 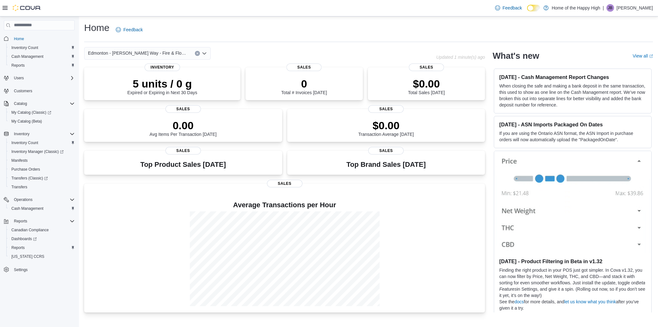 What do you see at coordinates (460, 57) in the screenshot?
I see `p: Updated 1 minute(s) ago` at bounding box center [460, 57].